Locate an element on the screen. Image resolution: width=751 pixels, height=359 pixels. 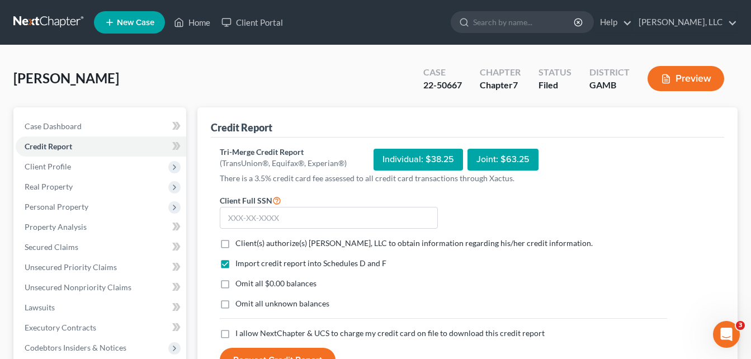
div: Individual: $38.25 is located at coordinates (418, 159).